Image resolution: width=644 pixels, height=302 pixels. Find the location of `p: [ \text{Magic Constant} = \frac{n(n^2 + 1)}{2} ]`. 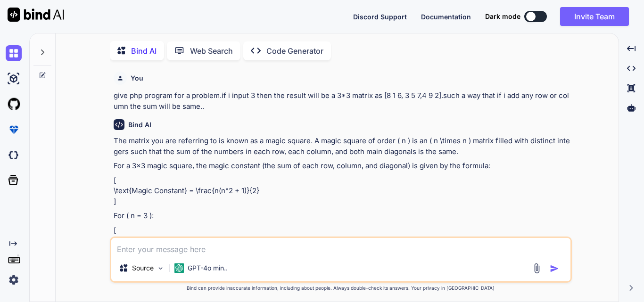

p: [ \text{Magic Constant} = \frac{n(n^2 + 1)}{2} ] is located at coordinates (342, 191).